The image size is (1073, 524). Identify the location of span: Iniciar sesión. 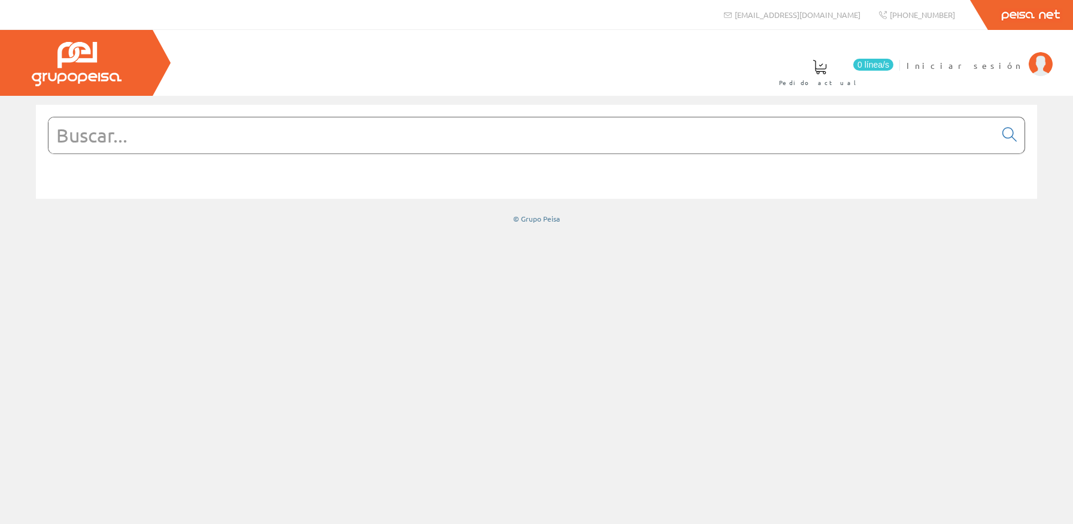
(964, 65).